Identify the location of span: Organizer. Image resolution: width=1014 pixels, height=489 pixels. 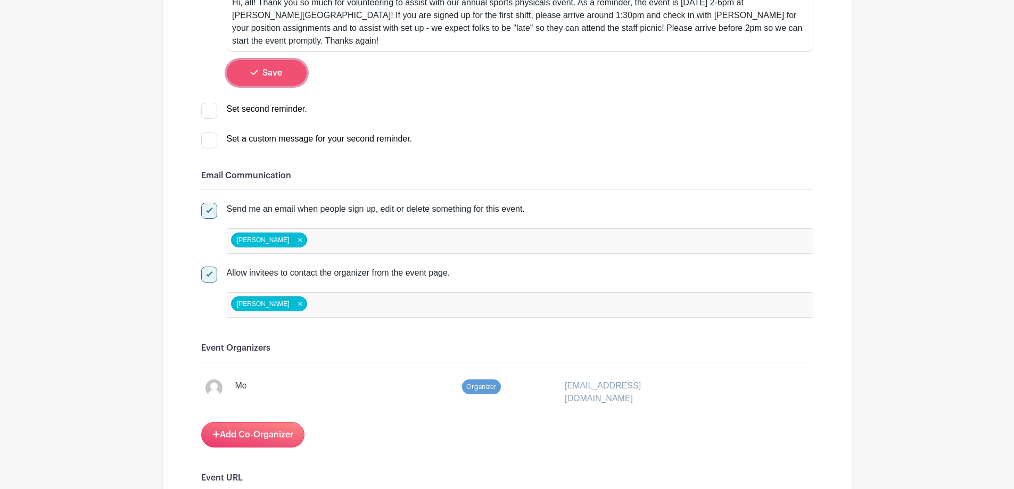
(481, 387).